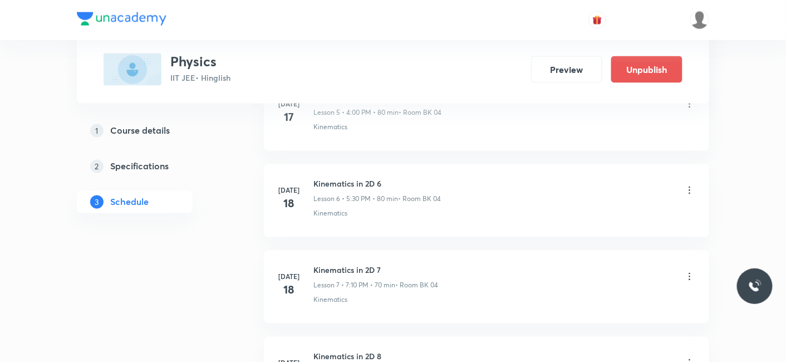  What do you see at coordinates (121, 19) in the screenshot?
I see `img: Company Logo` at bounding box center [121, 19].